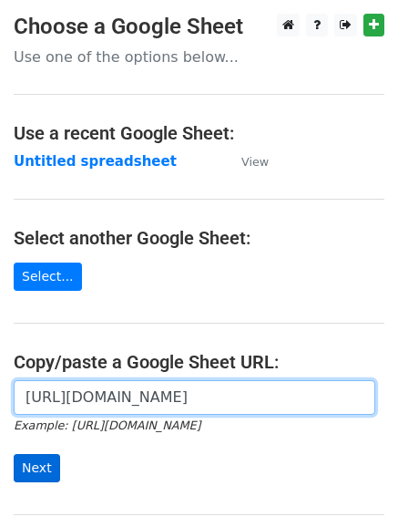 This screenshot has width=398, height=527. What do you see at coordinates (199, 26) in the screenshot?
I see `h3: Choose a Google Sheet` at bounding box center [199, 26].